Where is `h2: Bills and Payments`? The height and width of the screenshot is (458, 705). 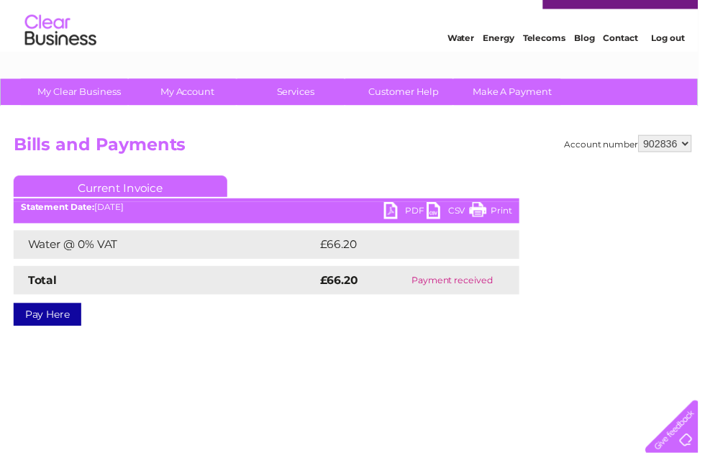 h2: Bills and Payments is located at coordinates (356, 150).